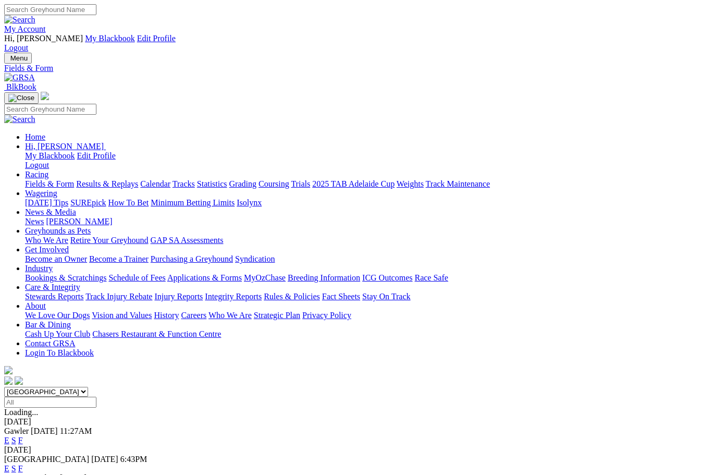 Image resolution: width=712 pixels, height=475 pixels. Describe the element at coordinates (155, 183) in the screenshot. I see `a: Calendar` at that location.